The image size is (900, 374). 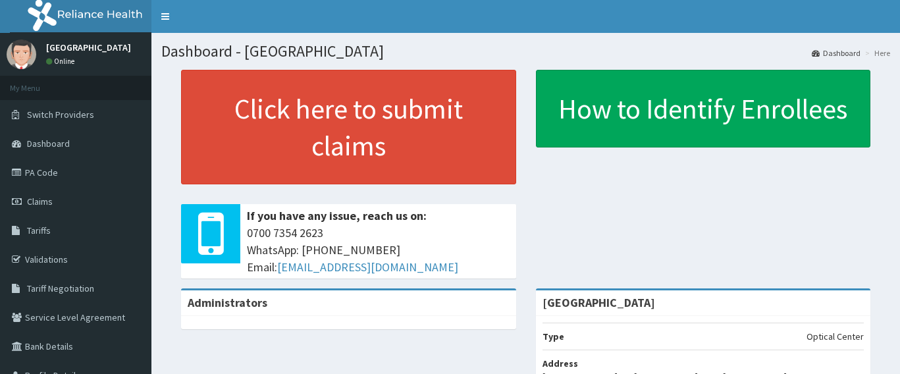 I want to click on b: If you have any issue, reach us on:, so click(x=336, y=215).